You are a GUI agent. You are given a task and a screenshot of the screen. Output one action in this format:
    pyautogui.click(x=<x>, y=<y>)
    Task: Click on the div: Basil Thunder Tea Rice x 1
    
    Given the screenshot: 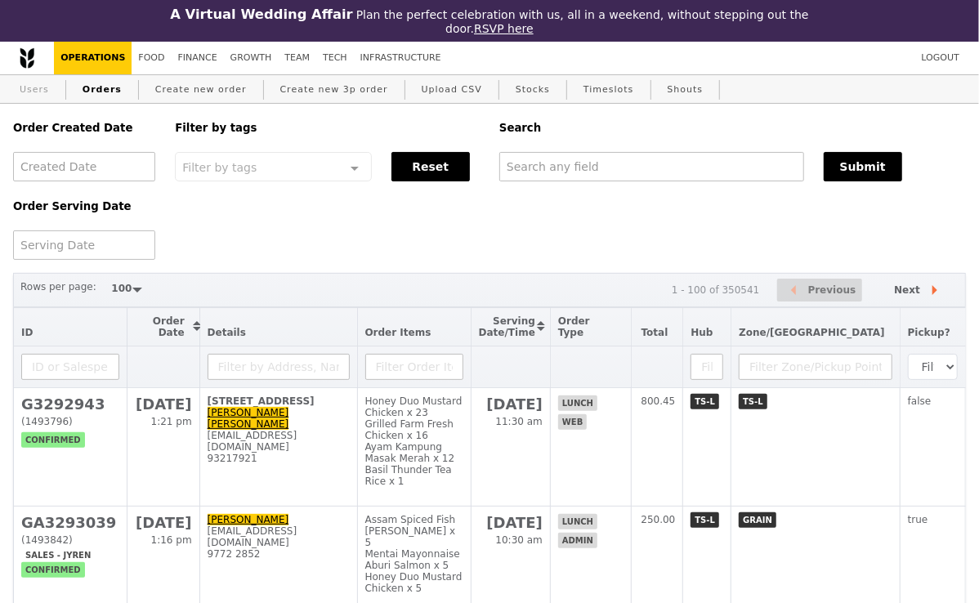 What is the action you would take?
    pyautogui.click(x=414, y=475)
    